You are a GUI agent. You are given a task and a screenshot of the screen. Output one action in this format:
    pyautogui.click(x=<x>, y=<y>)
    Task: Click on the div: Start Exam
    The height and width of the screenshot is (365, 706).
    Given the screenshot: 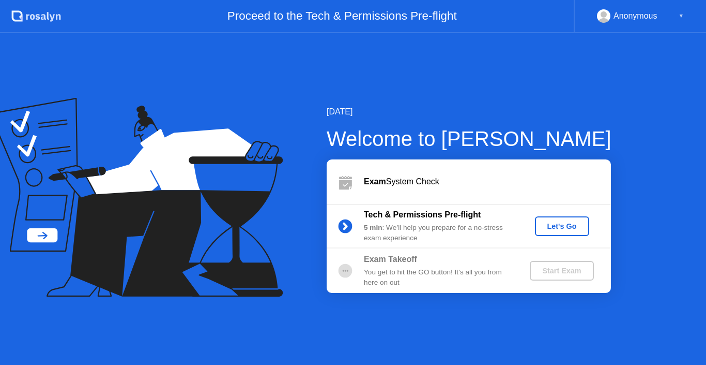 What is the action you would take?
    pyautogui.click(x=562, y=270)
    